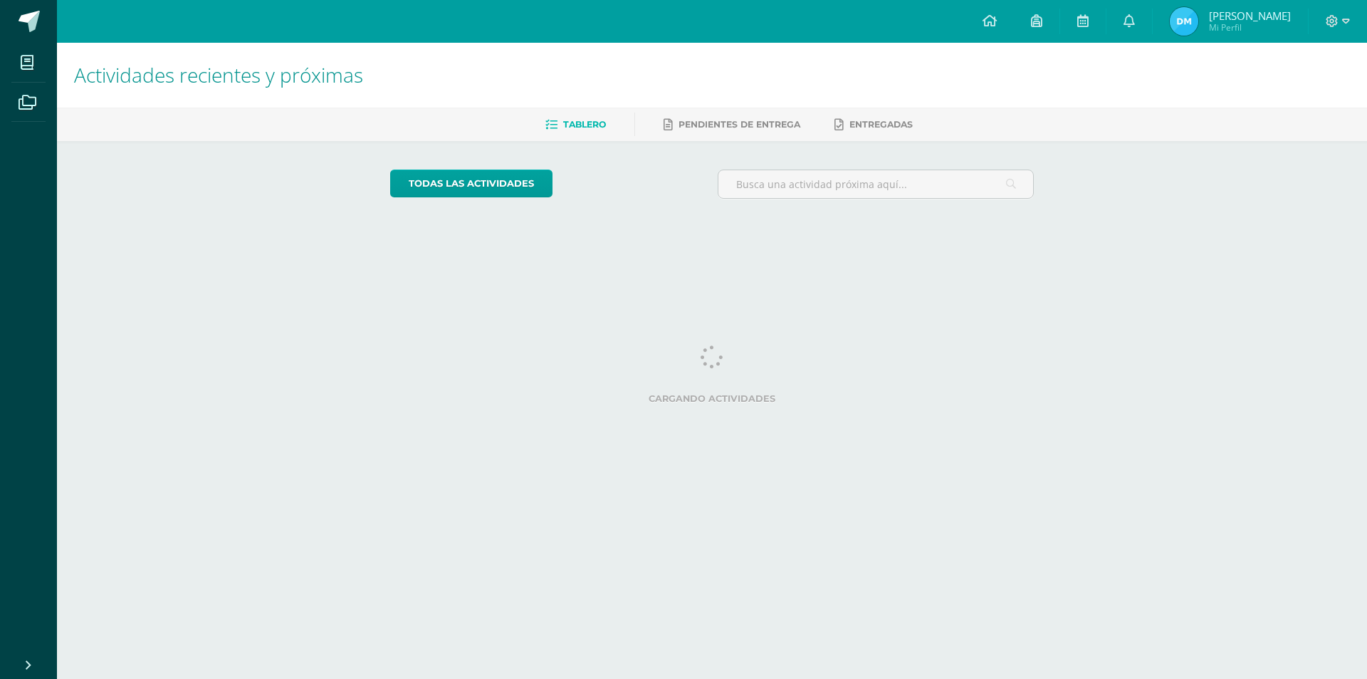 The image size is (1367, 679). Describe the element at coordinates (739, 124) in the screenshot. I see `span: Pendientes de entrega` at that location.